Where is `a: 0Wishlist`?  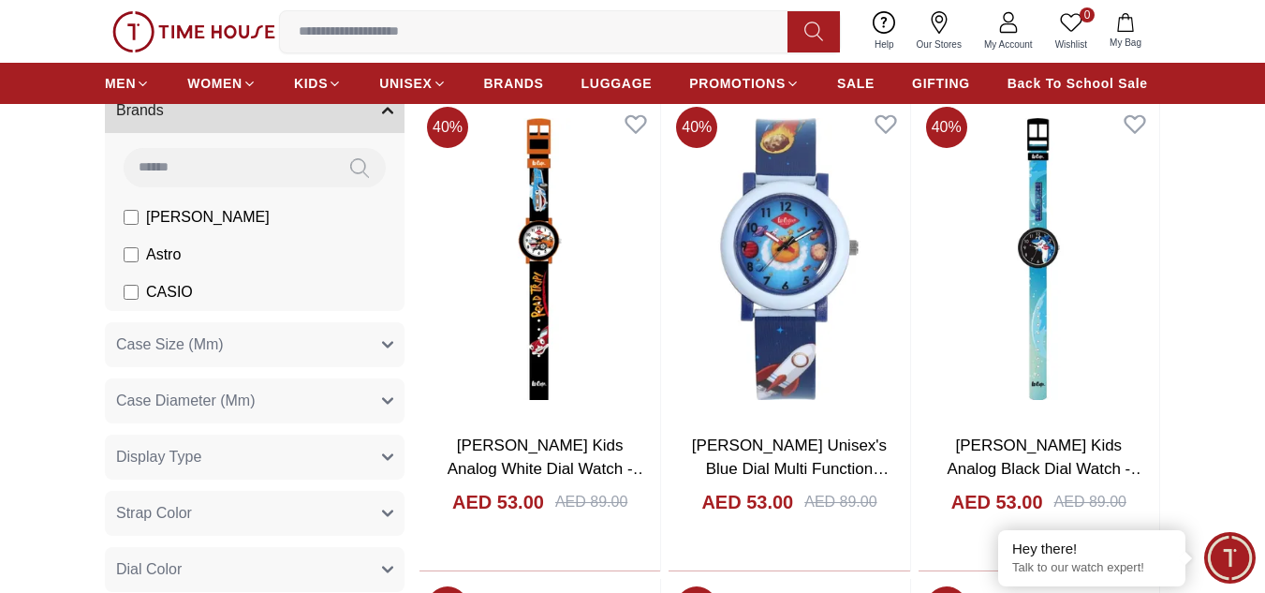 a: 0Wishlist is located at coordinates (1071, 31).